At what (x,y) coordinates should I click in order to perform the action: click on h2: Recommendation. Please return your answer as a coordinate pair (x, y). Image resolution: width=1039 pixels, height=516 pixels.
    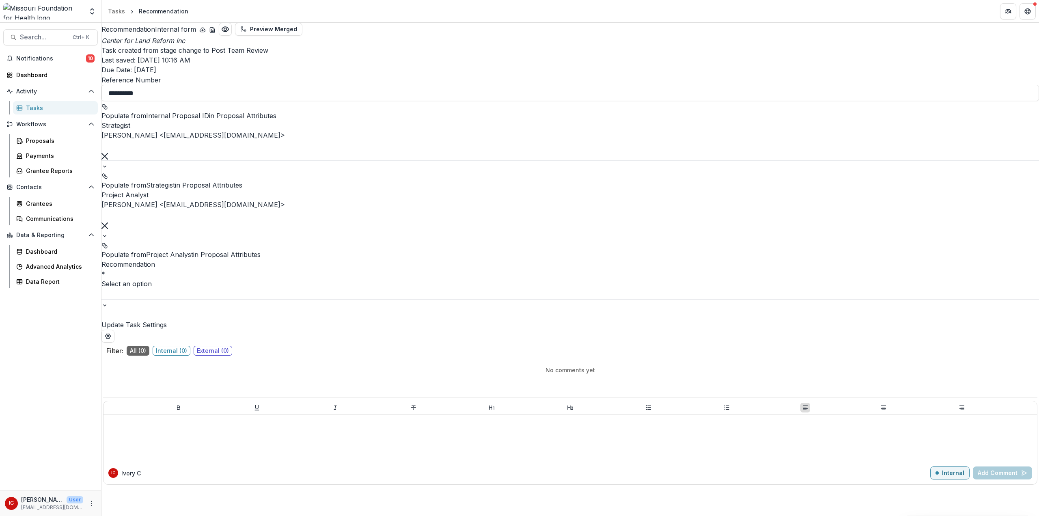
    Looking at the image, I should click on (149, 29).